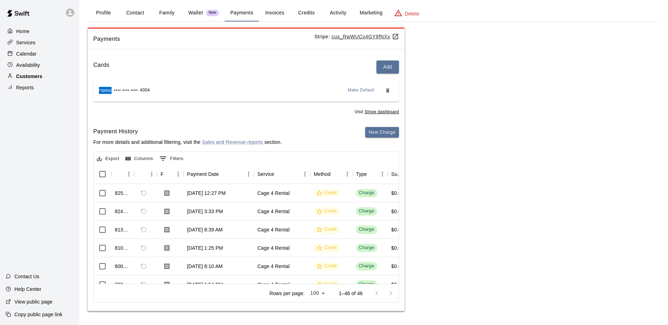 This screenshot has width=668, height=325. Describe the element at coordinates (39, 76) in the screenshot. I see `div: Customers` at that location.